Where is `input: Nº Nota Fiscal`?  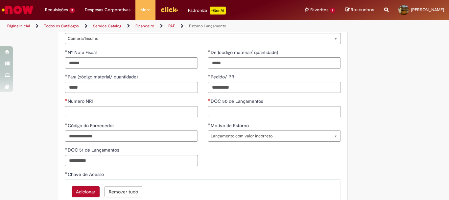
input: Nº Nota Fiscal is located at coordinates (131, 63).